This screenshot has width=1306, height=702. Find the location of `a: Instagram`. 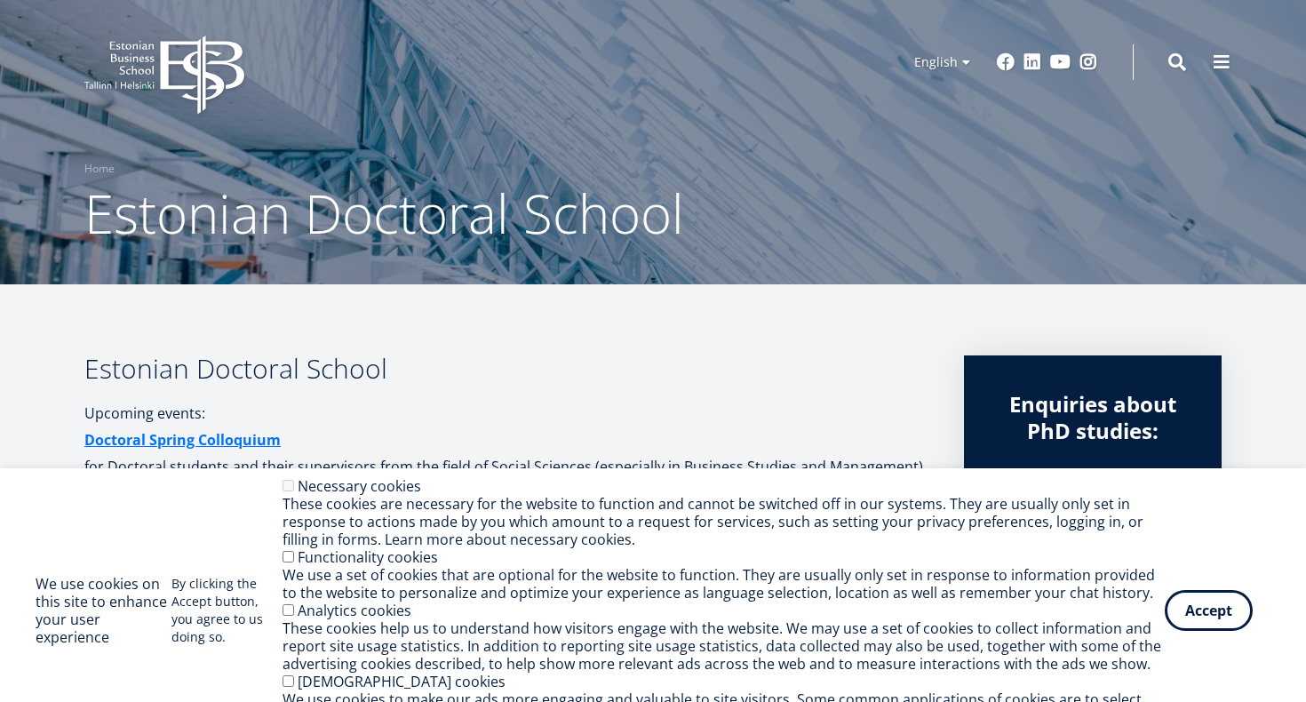

a: Instagram is located at coordinates (1088, 62).